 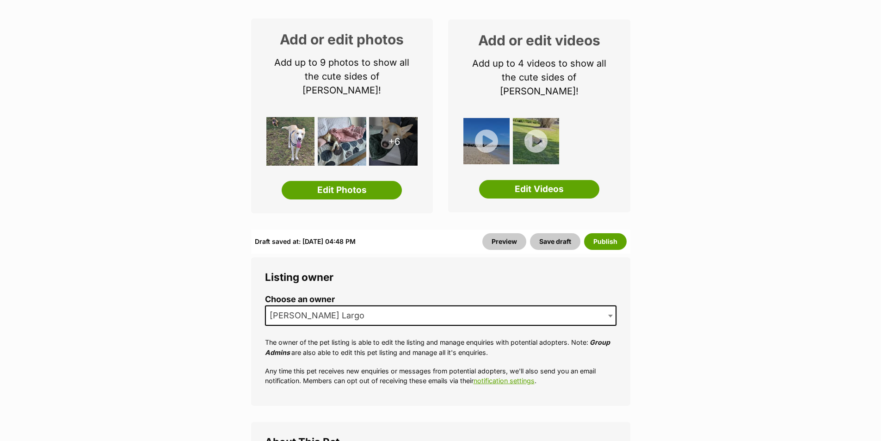 I want to click on em: Group Admins, so click(x=438, y=347).